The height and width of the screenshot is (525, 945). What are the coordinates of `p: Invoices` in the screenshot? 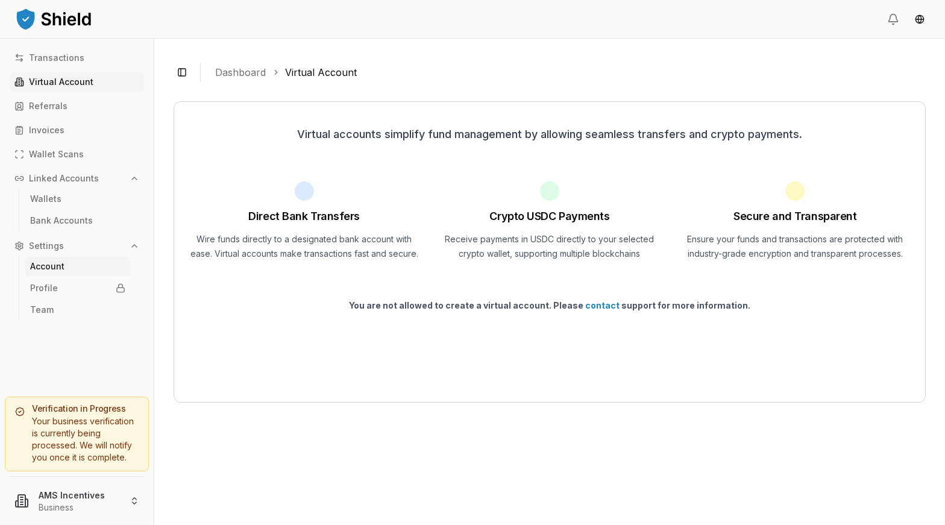 It's located at (46, 130).